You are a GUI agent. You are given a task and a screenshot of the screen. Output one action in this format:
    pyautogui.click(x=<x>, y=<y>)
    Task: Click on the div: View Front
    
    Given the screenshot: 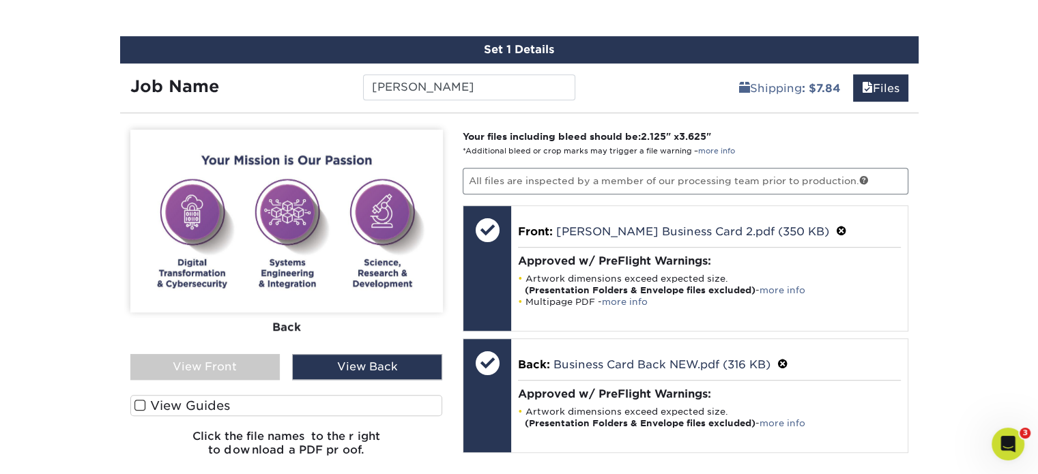 What is the action you would take?
    pyautogui.click(x=205, y=367)
    